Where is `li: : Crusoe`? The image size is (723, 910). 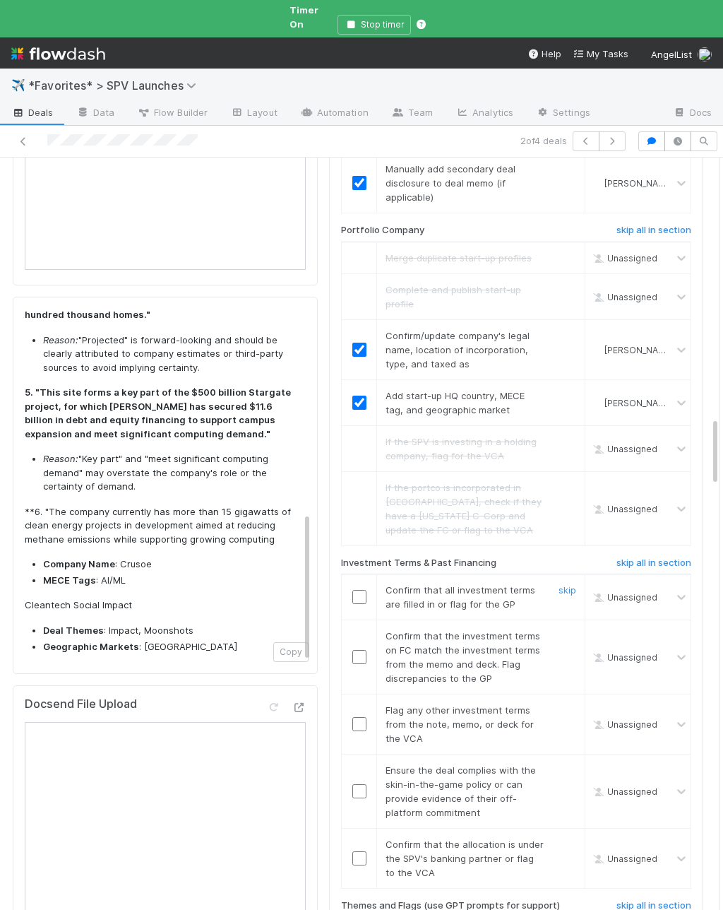
li: : Crusoe is located at coordinates (172, 564).